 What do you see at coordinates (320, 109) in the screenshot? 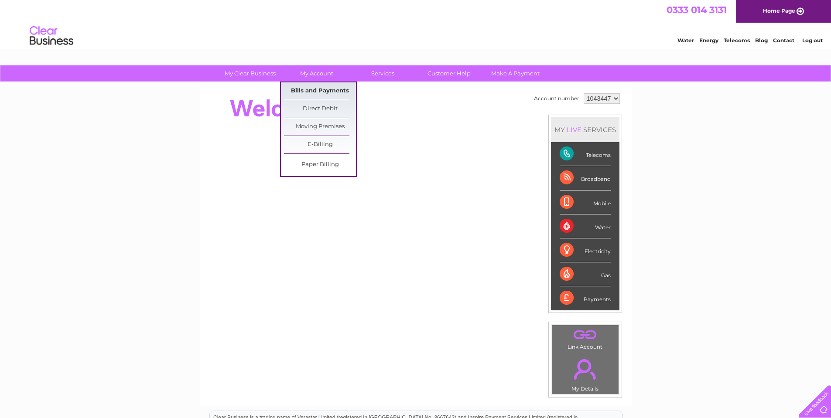
I see `a: Direct Debit` at bounding box center [320, 109].